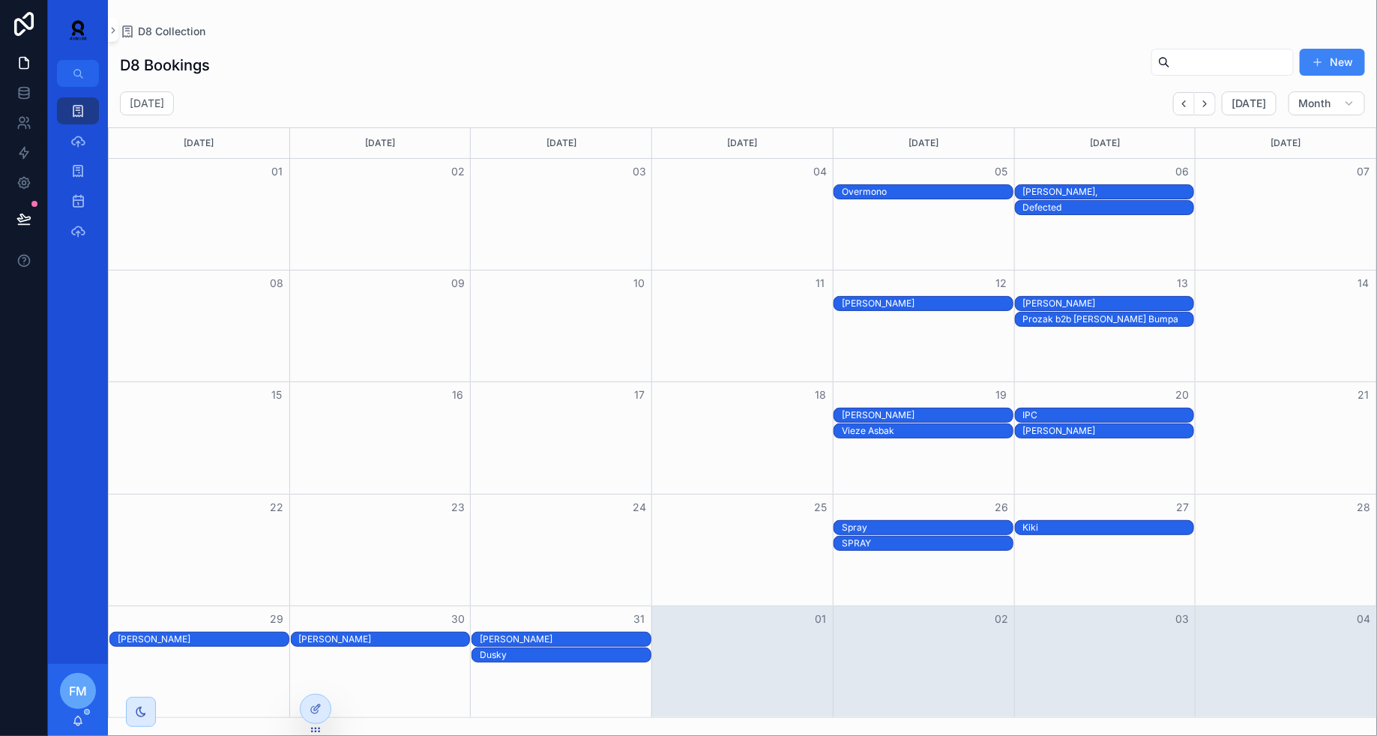  I want to click on button: 28, so click(1363, 507).